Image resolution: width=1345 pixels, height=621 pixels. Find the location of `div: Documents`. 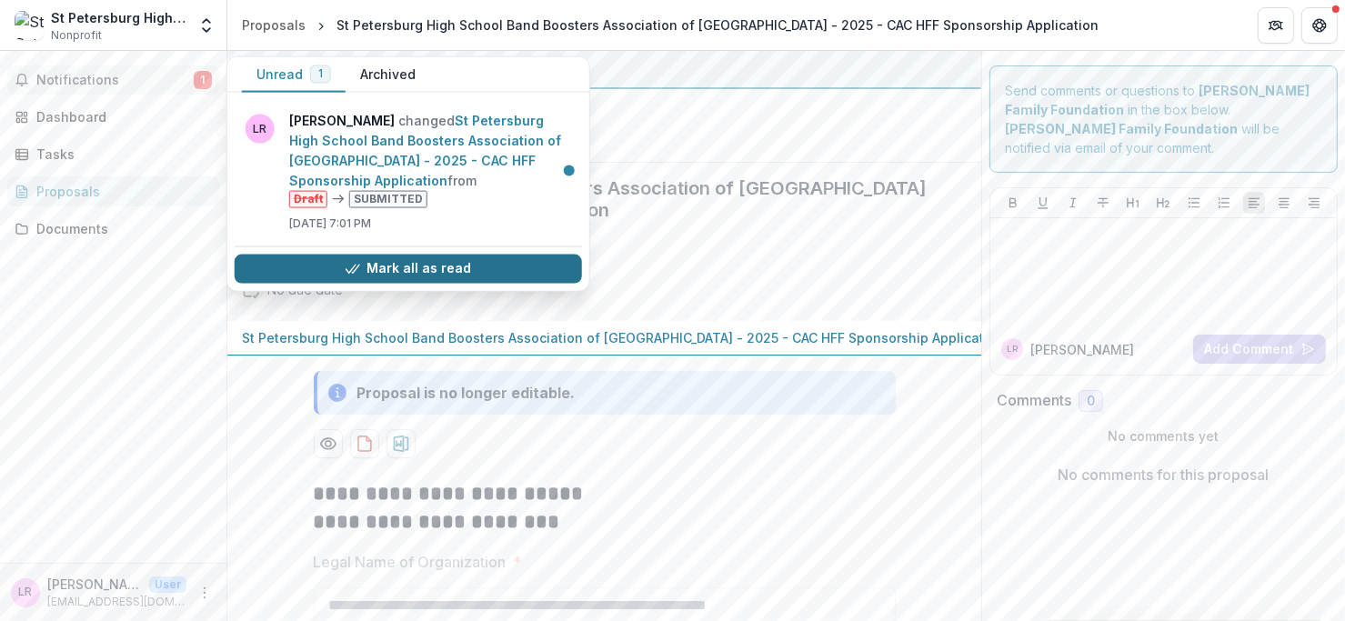

div: Documents is located at coordinates (120, 228).